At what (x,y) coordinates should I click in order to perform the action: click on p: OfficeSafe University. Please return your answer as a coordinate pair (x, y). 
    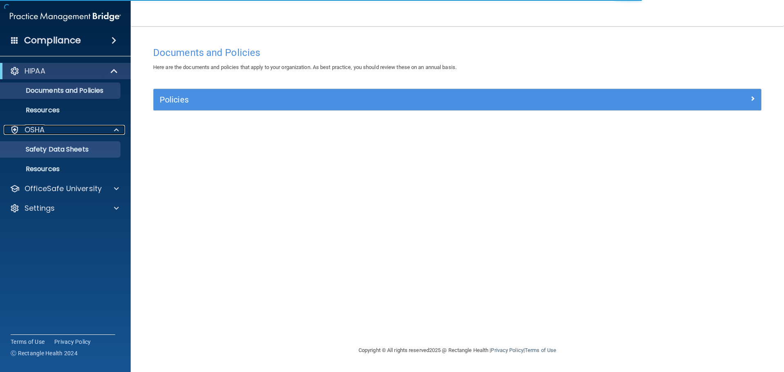
    Looking at the image, I should click on (63, 189).